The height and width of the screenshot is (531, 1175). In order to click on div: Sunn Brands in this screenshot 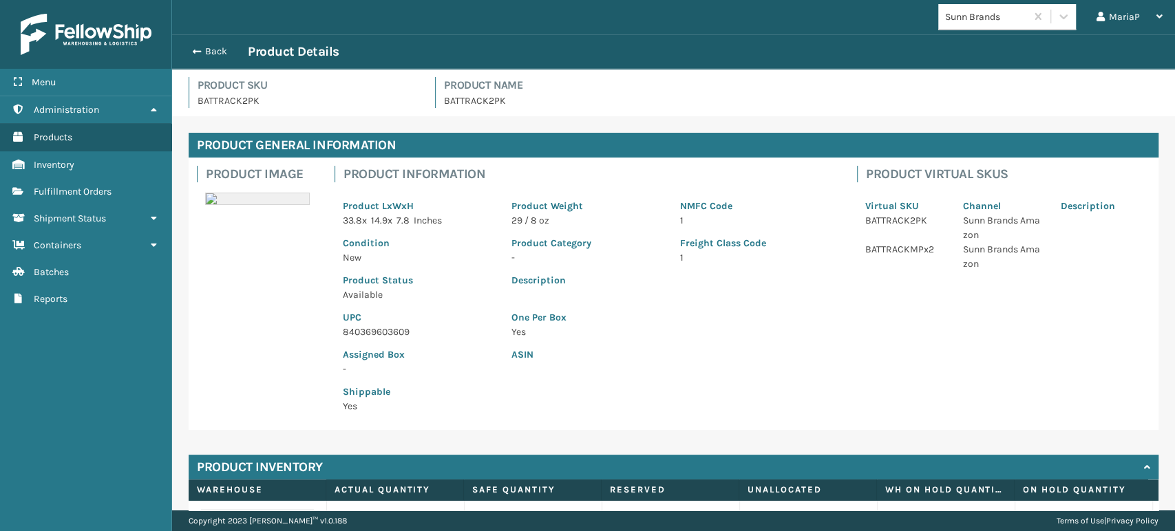, I will do `click(985, 17)`.